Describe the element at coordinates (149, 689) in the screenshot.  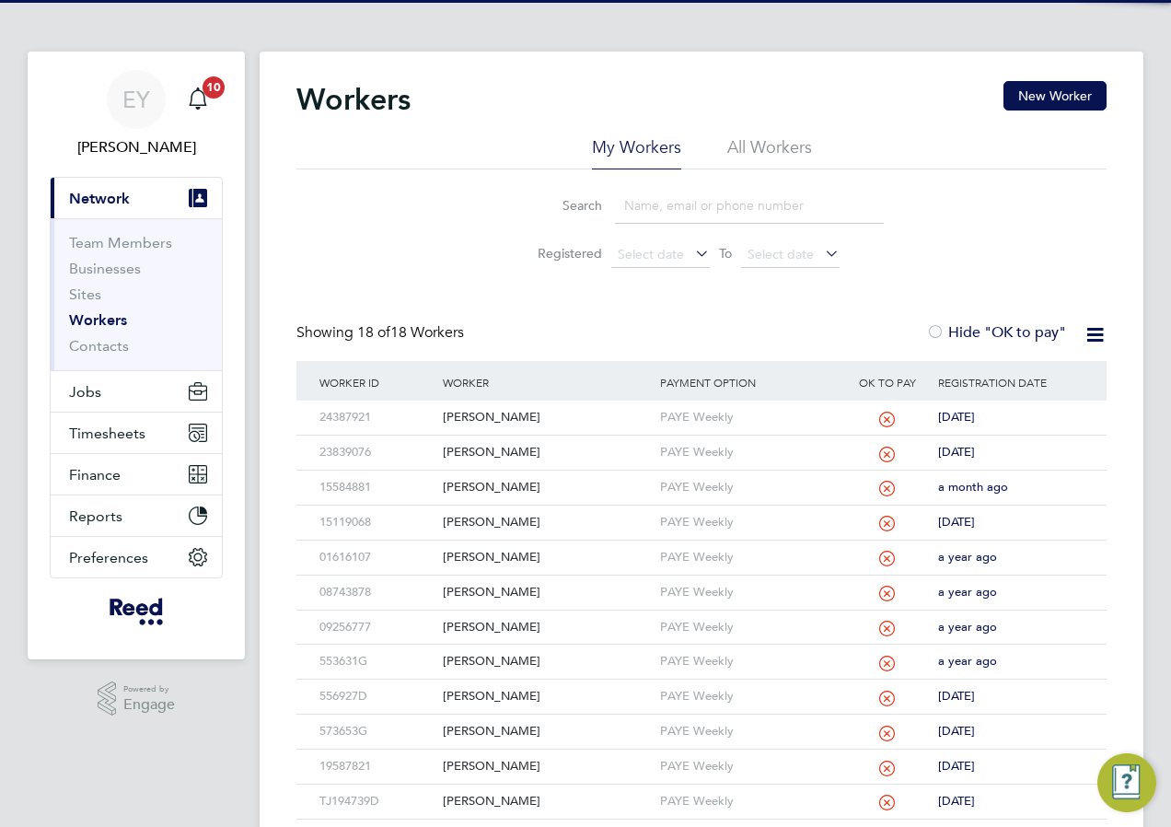
I see `span: Powered by` at that location.